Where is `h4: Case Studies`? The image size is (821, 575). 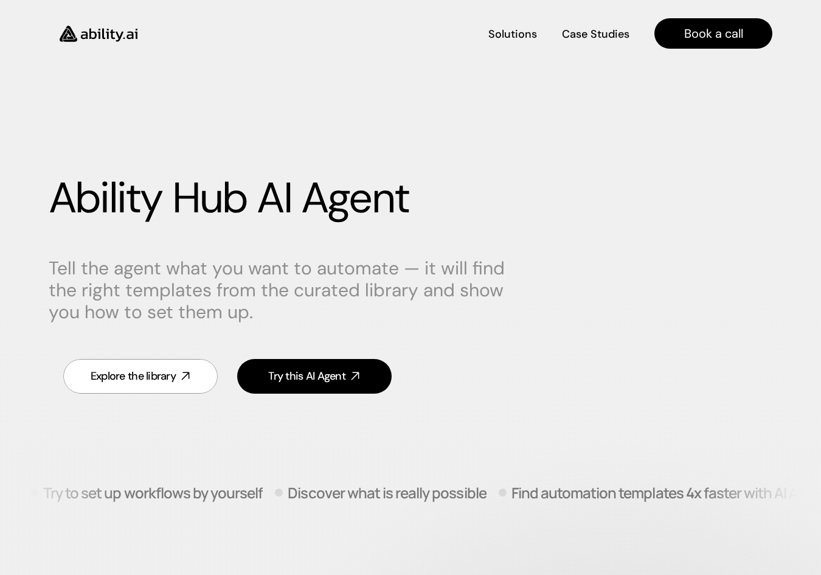
h4: Case Studies is located at coordinates (595, 34).